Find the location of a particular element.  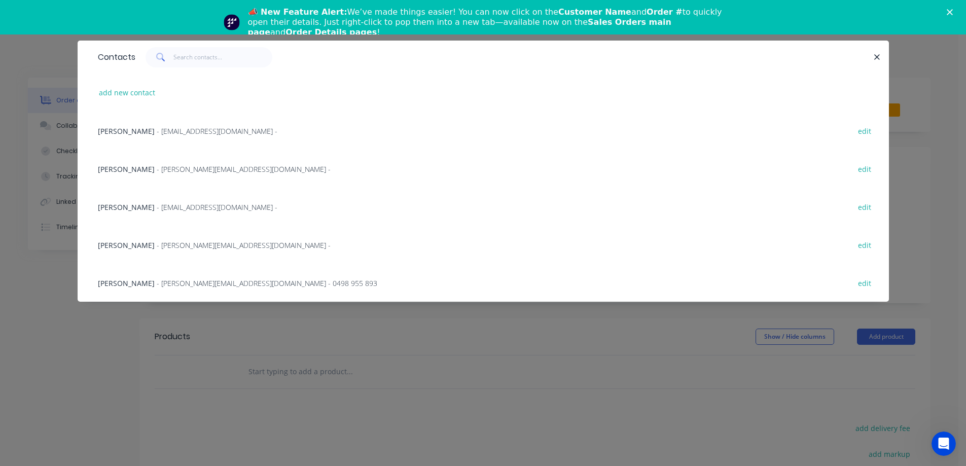

div: Close is located at coordinates (952, 12).